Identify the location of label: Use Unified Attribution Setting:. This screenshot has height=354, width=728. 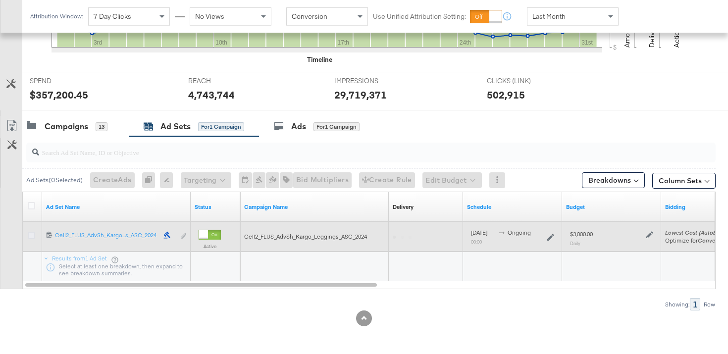
(420, 16).